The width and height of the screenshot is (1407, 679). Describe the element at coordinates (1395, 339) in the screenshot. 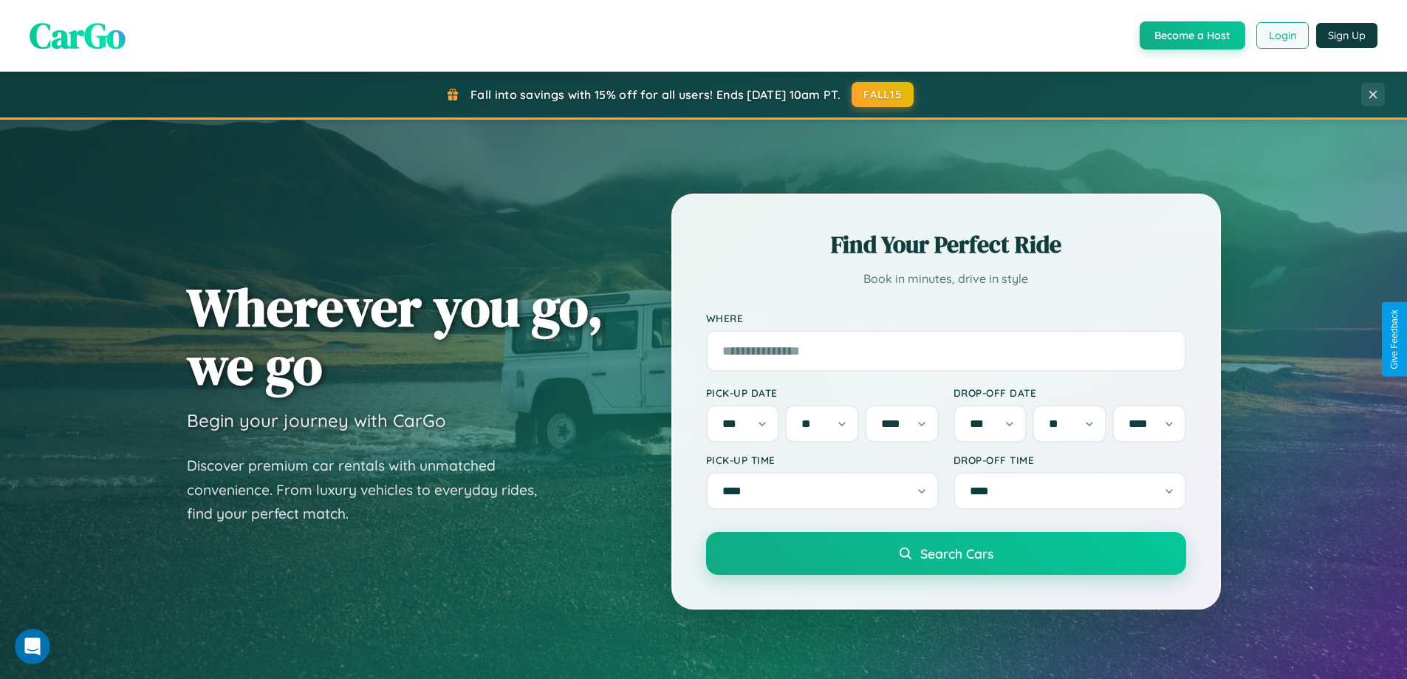

I see `div: Give Feedback` at that location.